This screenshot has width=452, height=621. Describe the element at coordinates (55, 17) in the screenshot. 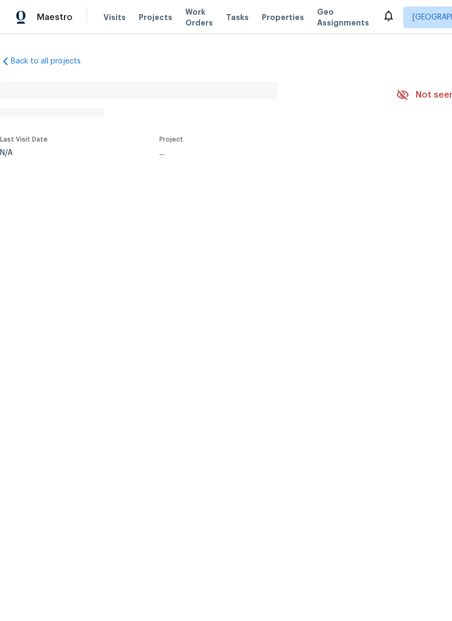

I see `span: Maestro` at that location.